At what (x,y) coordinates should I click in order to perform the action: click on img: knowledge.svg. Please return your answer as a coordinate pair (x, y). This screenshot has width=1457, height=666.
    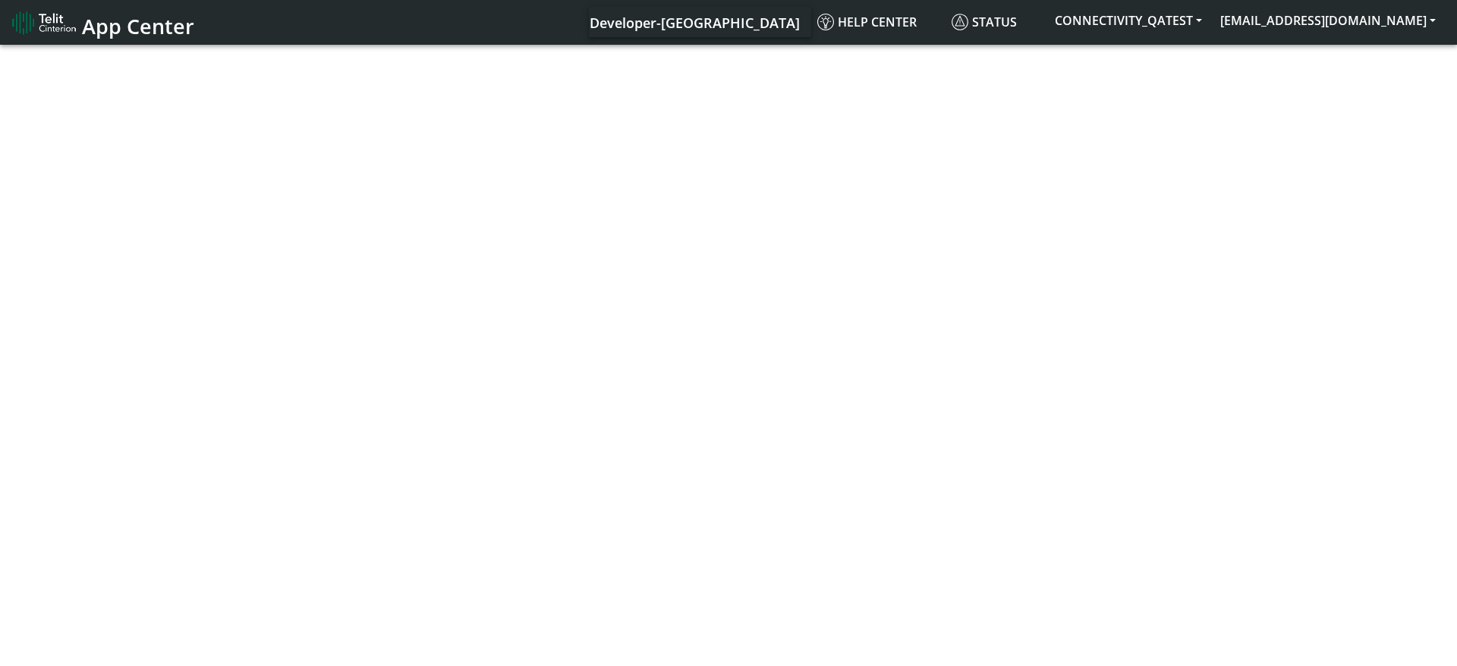
    Looking at the image, I should click on (826, 22).